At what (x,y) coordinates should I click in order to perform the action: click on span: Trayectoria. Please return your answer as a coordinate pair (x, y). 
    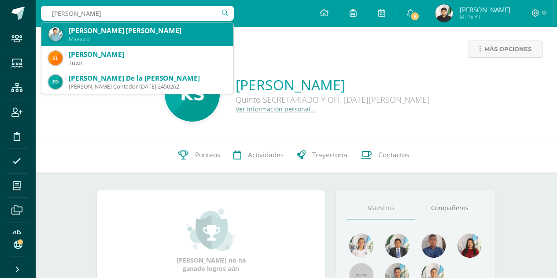
    Looking at the image, I should click on (330, 154).